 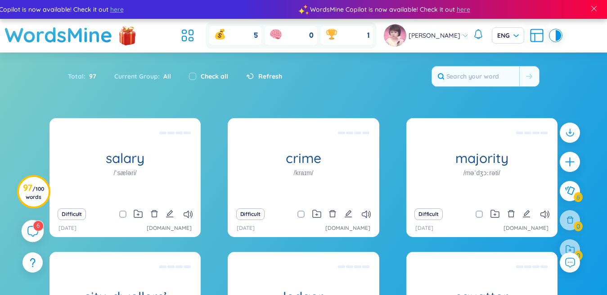 I want to click on div: Current Group :, so click(x=143, y=76).